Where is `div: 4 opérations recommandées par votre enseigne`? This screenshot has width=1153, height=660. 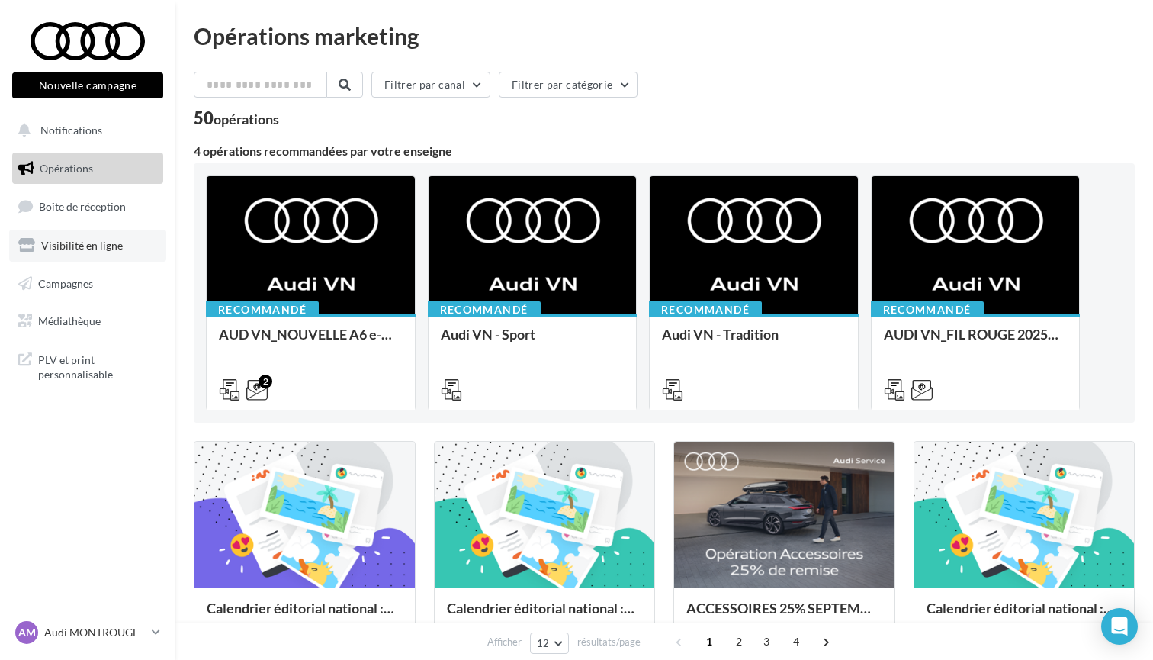
div: 4 opérations recommandées par votre enseigne is located at coordinates (664, 151).